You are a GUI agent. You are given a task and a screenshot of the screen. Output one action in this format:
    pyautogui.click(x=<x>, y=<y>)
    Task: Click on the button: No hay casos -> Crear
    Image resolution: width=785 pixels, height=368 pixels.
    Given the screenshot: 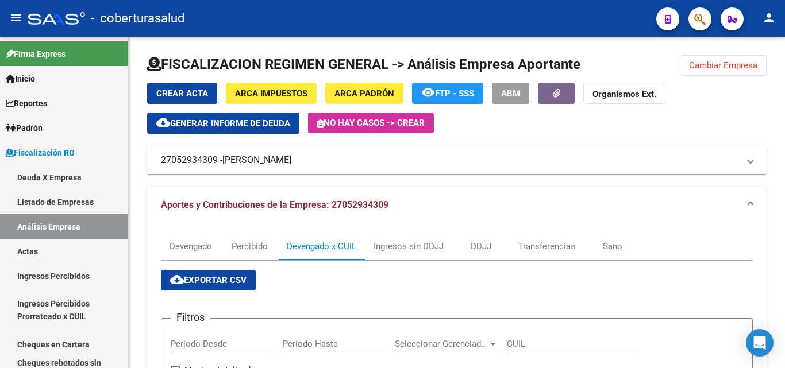 What is the action you would take?
    pyautogui.click(x=371, y=123)
    